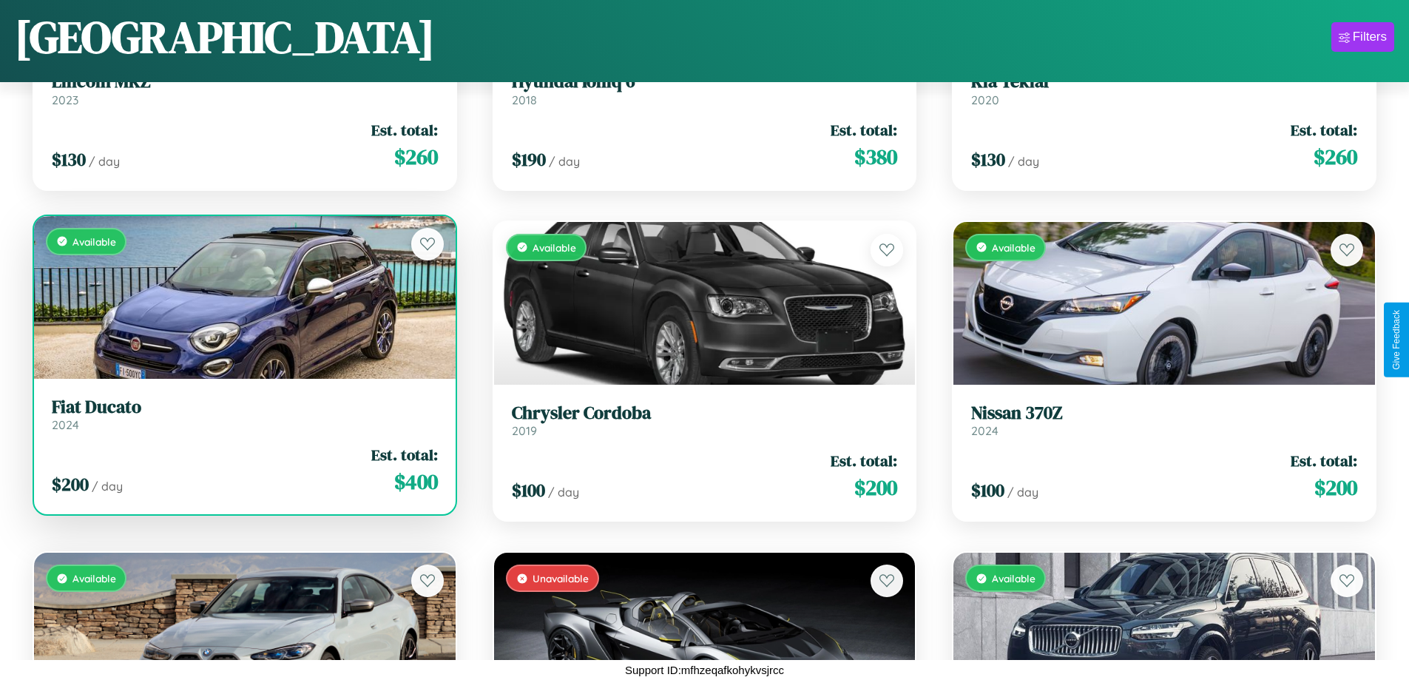  Describe the element at coordinates (416, 482) in the screenshot. I see `span: $ 400` at that location.